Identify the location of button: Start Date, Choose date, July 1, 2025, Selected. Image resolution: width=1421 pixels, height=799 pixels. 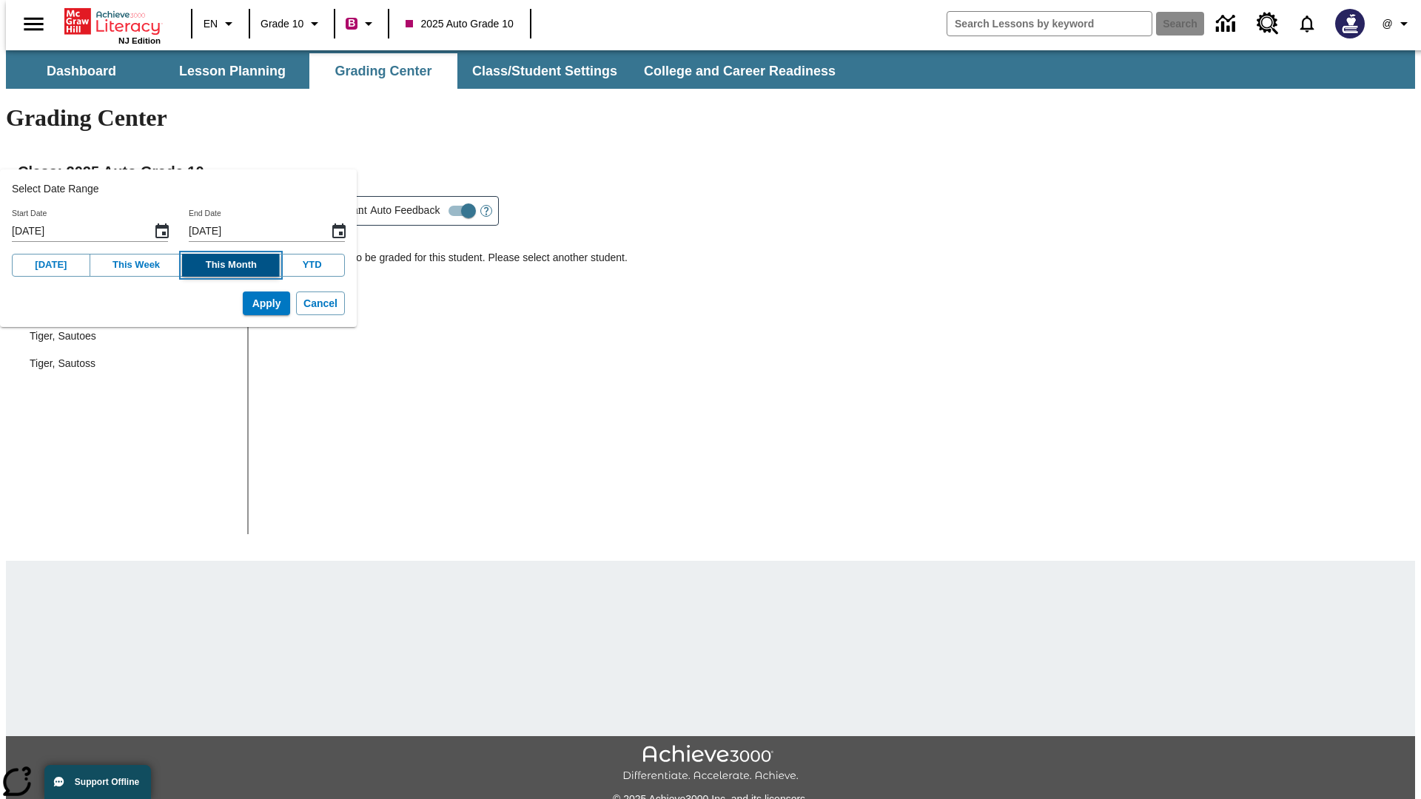
(162, 232).